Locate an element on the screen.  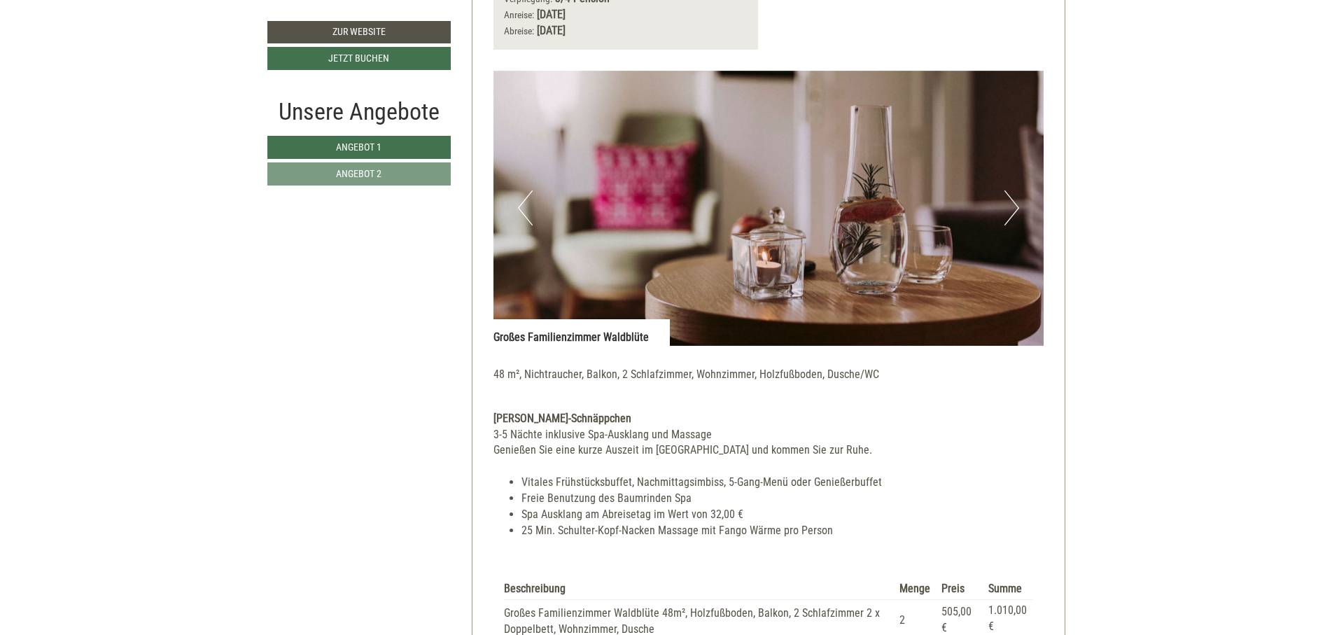
a: Zur Website is located at coordinates (359, 32).